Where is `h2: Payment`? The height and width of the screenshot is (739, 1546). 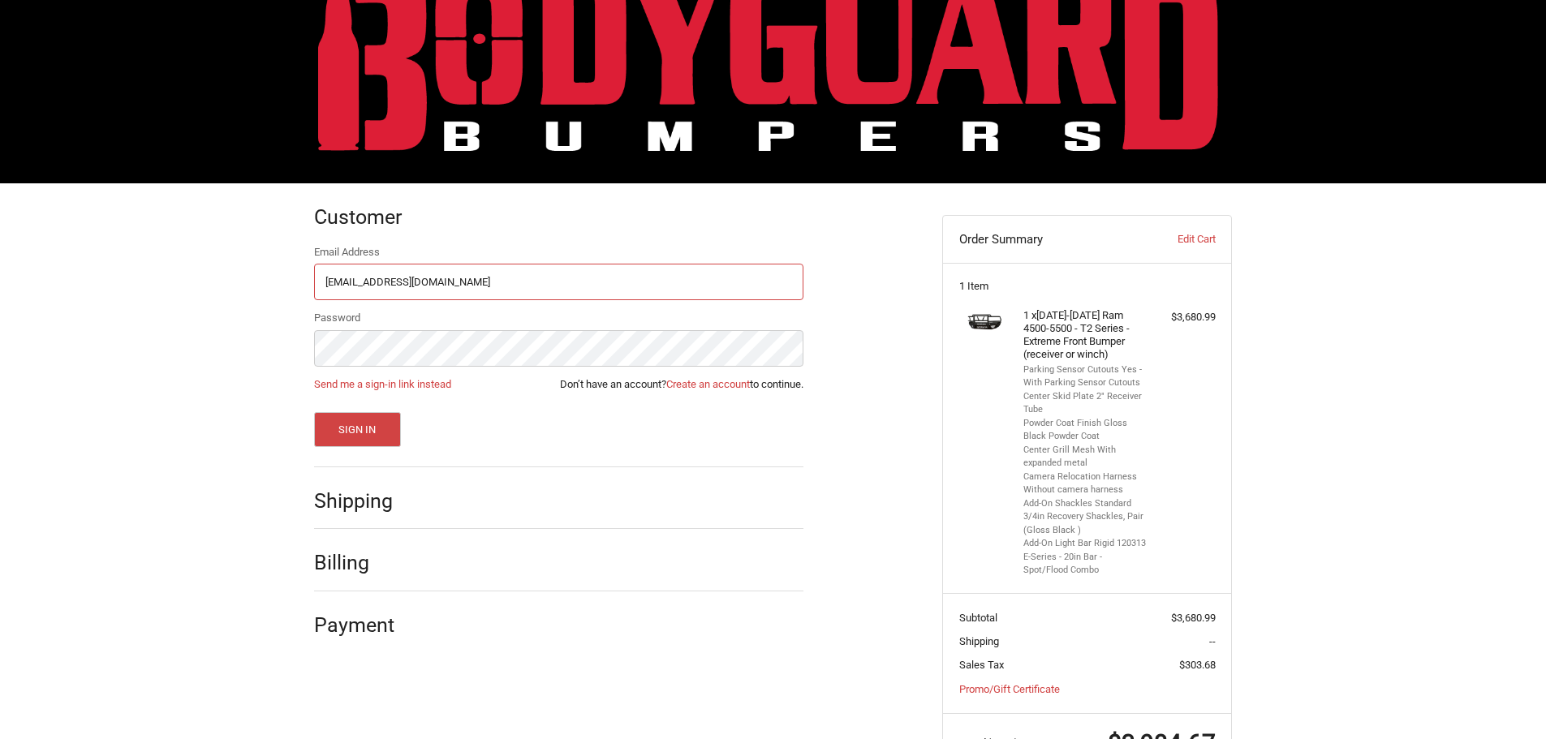 h2: Payment is located at coordinates (361, 625).